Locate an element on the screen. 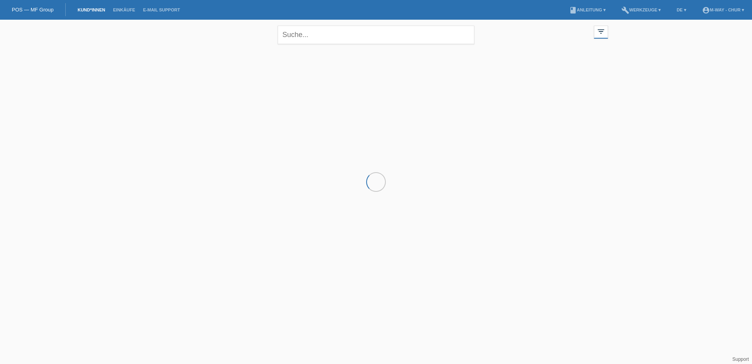 This screenshot has width=752, height=364. i: account_circle is located at coordinates (706, 10).